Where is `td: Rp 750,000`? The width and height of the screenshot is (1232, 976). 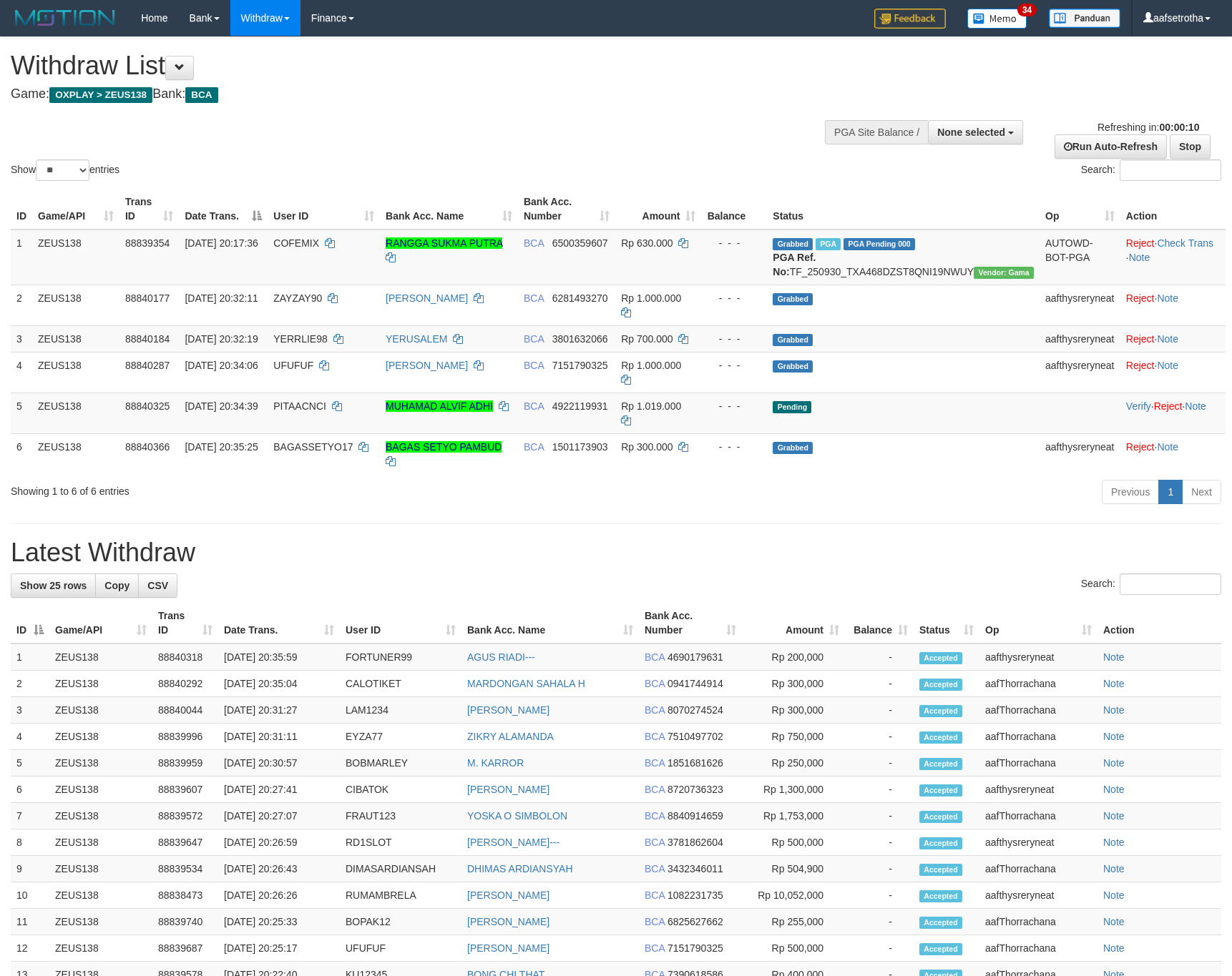 td: Rp 750,000 is located at coordinates (793, 736).